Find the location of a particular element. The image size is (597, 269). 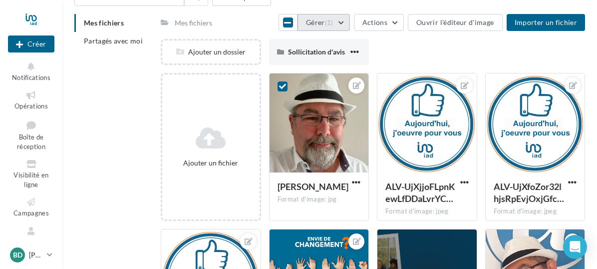

span: Contacts is located at coordinates (31, 242).